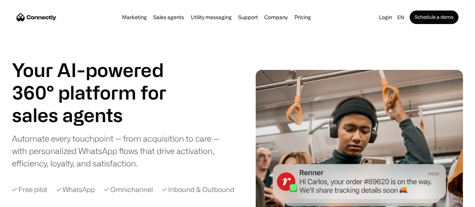 This screenshot has width=475, height=207. What do you see at coordinates (169, 17) in the screenshot?
I see `a: Sales agents` at bounding box center [169, 17].